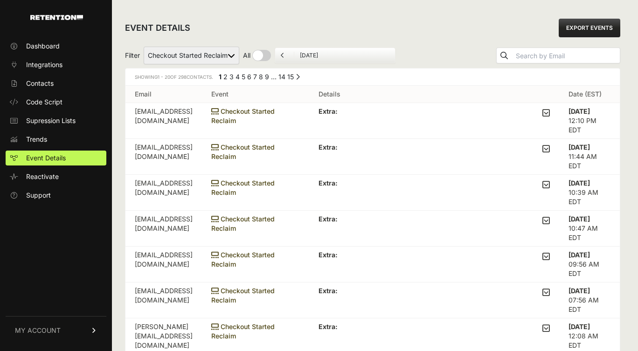 This screenshot has width=638, height=351. I want to click on span: Integrations, so click(44, 65).